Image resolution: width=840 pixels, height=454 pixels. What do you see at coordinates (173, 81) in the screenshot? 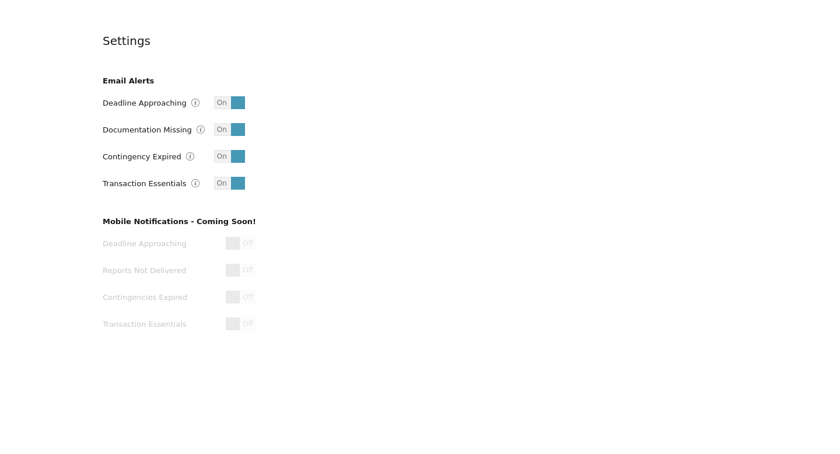
I see `h3: Email Alerts` at bounding box center [173, 81].